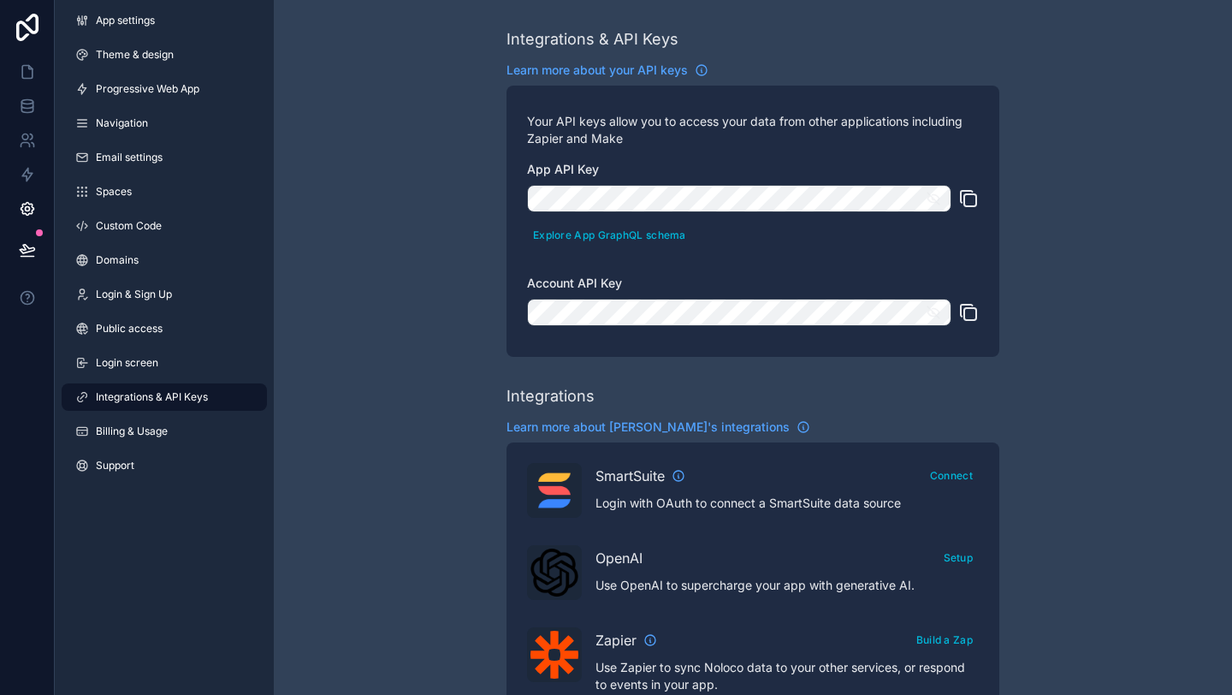  Describe the element at coordinates (164, 465) in the screenshot. I see `a: Support` at that location.